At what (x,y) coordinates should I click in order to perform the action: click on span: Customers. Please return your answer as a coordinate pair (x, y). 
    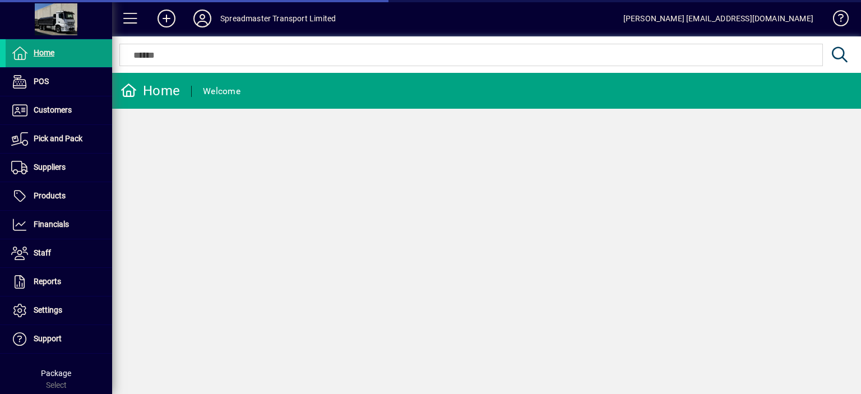
    Looking at the image, I should click on (53, 110).